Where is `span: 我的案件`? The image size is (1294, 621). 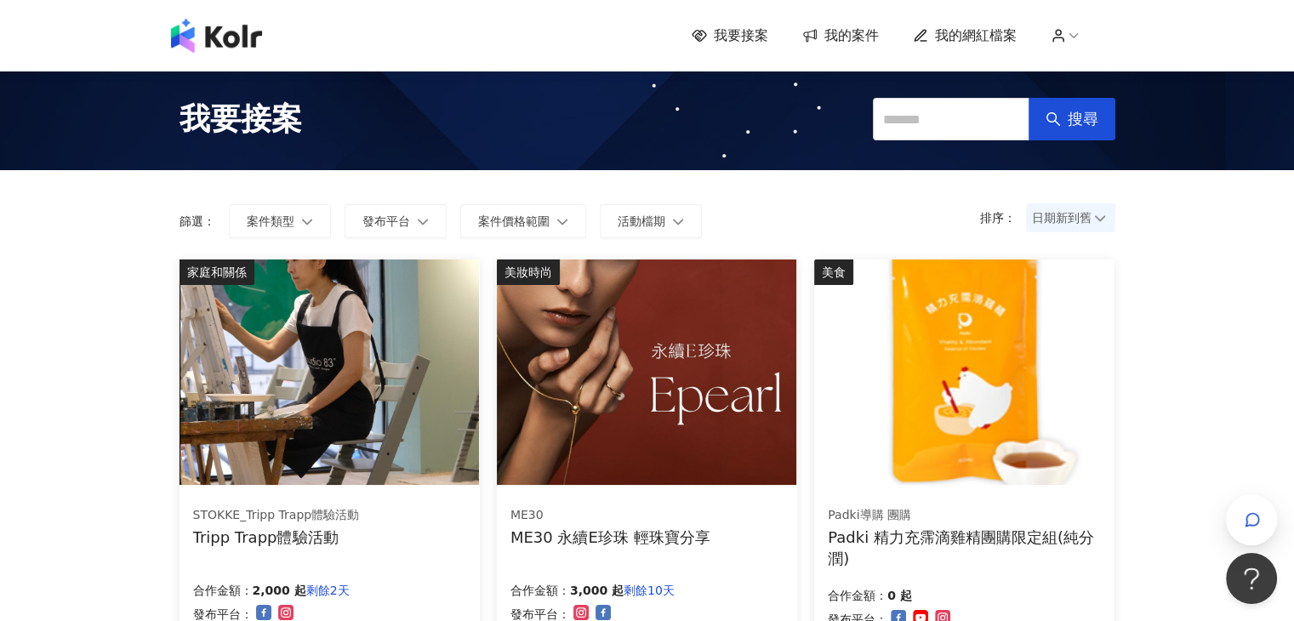 span: 我的案件 is located at coordinates (852, 36).